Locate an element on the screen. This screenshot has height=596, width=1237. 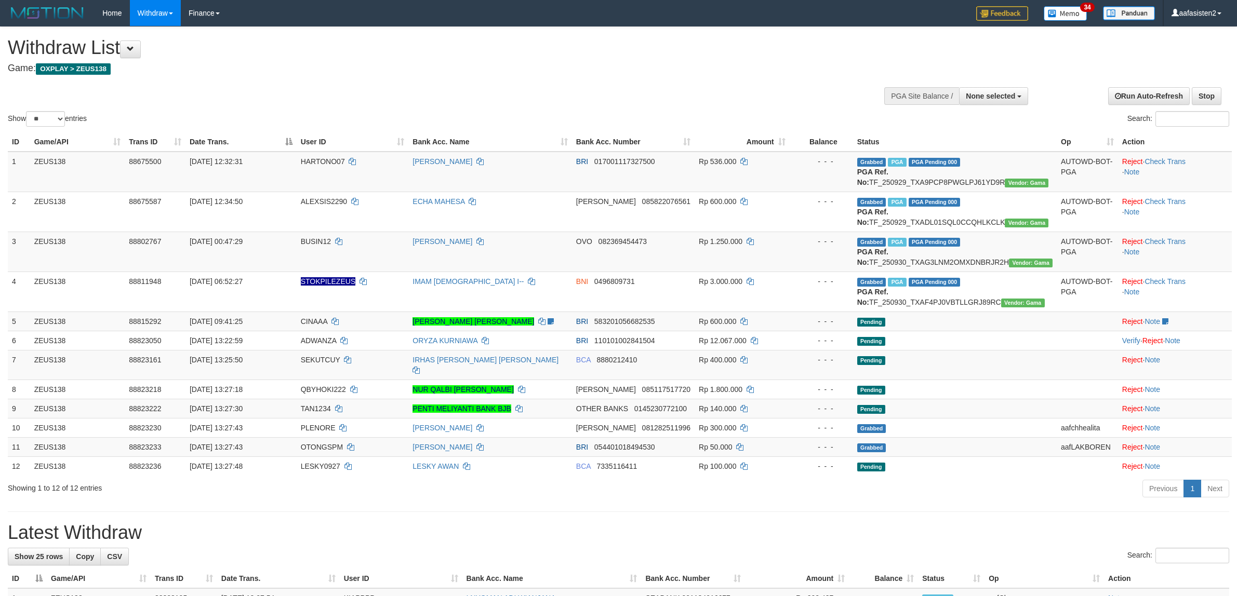
th: Bank Acc. Number: activate to sort column ascending is located at coordinates (633, 142).